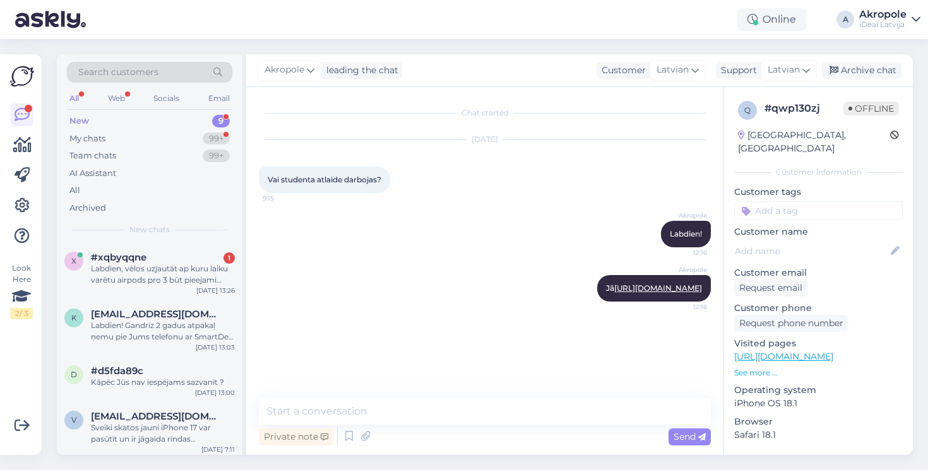 This screenshot has width=928, height=470. Describe the element at coordinates (87, 139) in the screenshot. I see `div: My chats` at that location.